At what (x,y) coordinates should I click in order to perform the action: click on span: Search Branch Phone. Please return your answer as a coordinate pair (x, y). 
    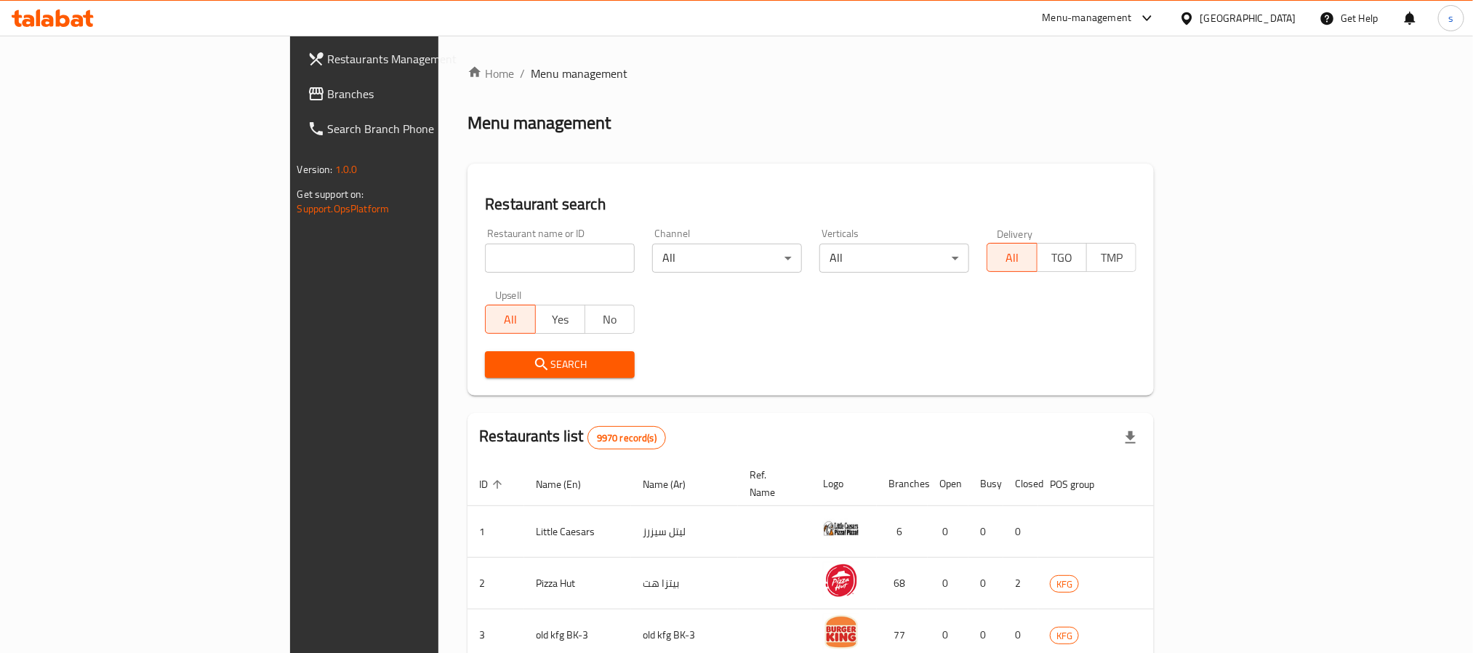
    Looking at the image, I should click on (426, 129).